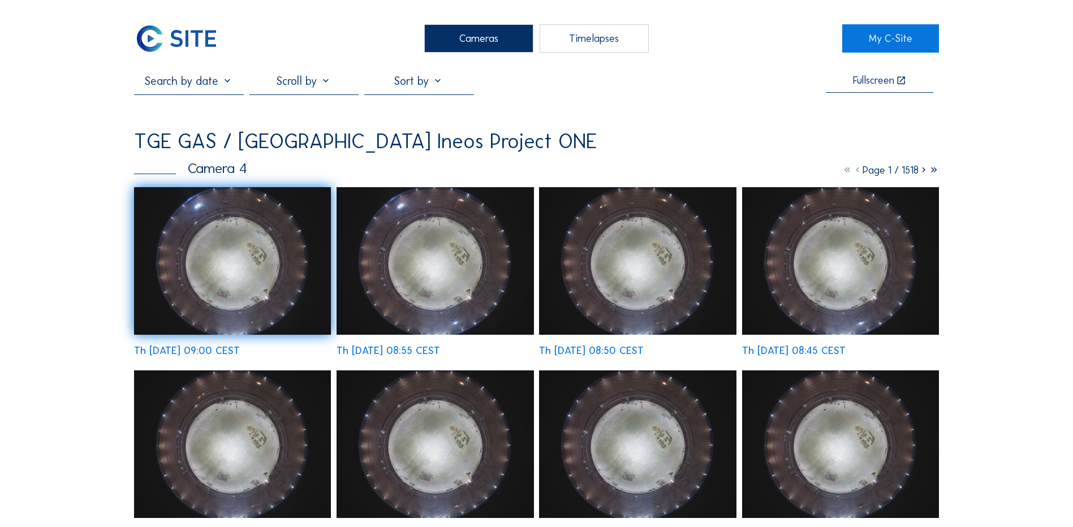 The height and width of the screenshot is (527, 1073). Describe the element at coordinates (188, 81) in the screenshot. I see `input: Search by date 󰅀` at that location.